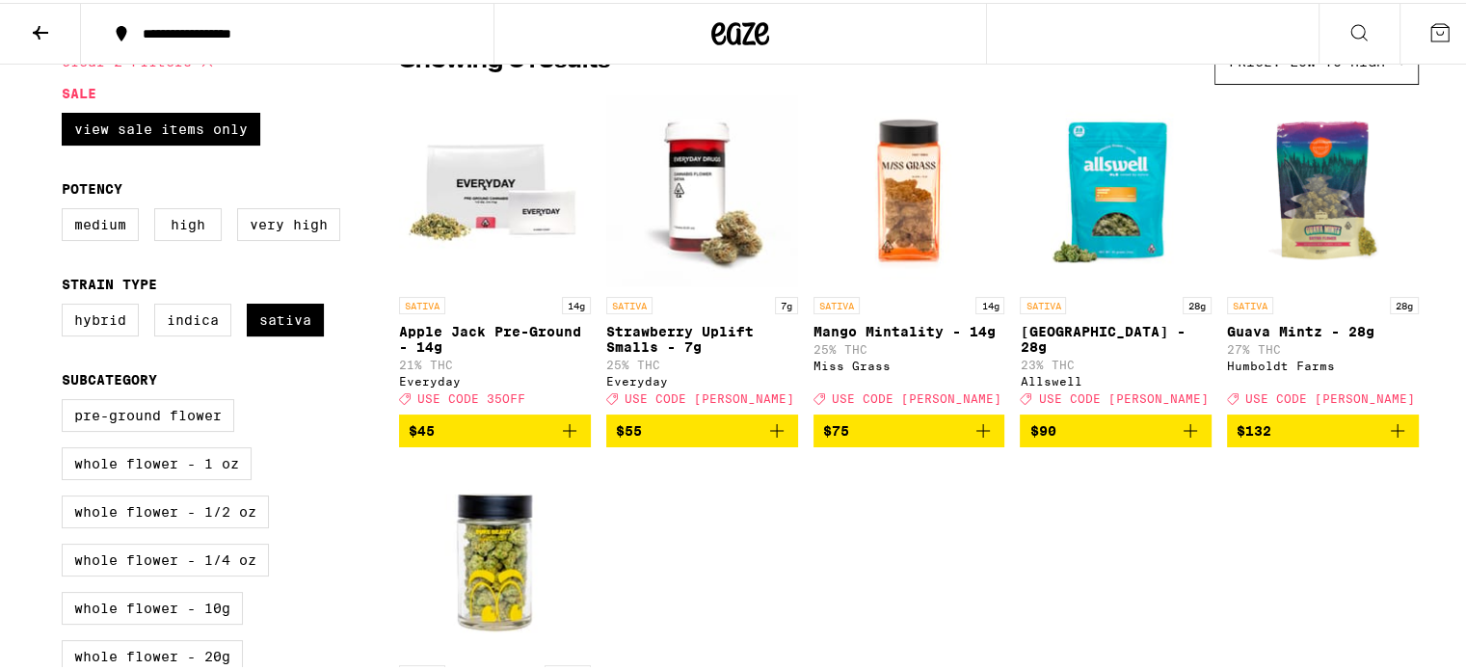 The height and width of the screenshot is (670, 1466). Describe the element at coordinates (79, 91) in the screenshot. I see `legend: Sale` at that location.